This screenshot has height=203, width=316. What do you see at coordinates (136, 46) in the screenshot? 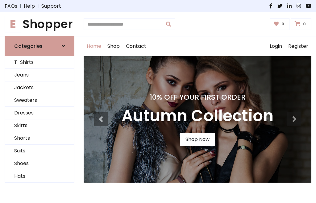
I see `a: Contact` at bounding box center [136, 46].